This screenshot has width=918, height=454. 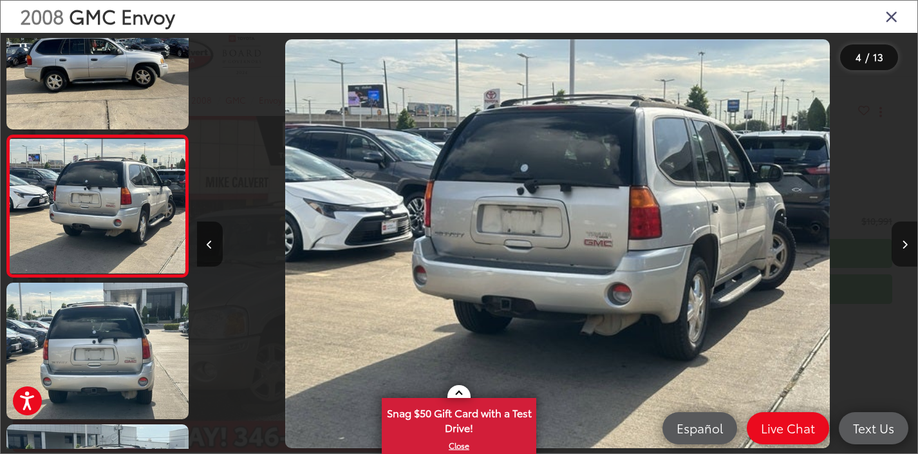 What do you see at coordinates (788, 428) in the screenshot?
I see `a: Live Chat` at bounding box center [788, 428].